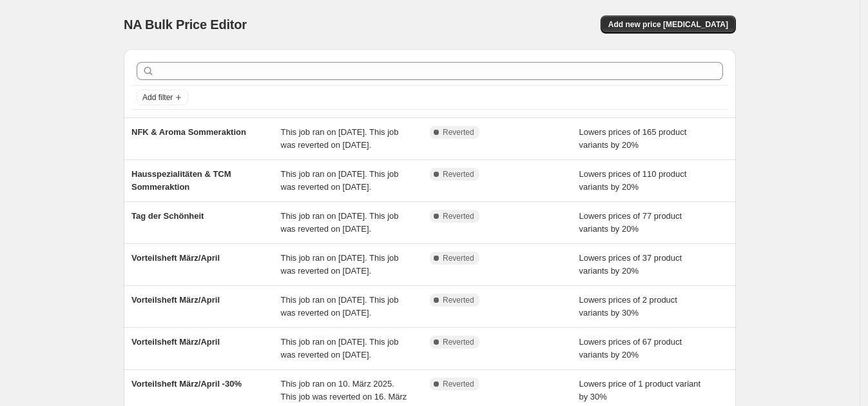  What do you see at coordinates (157, 97) in the screenshot?
I see `span: Add filter` at bounding box center [157, 97].